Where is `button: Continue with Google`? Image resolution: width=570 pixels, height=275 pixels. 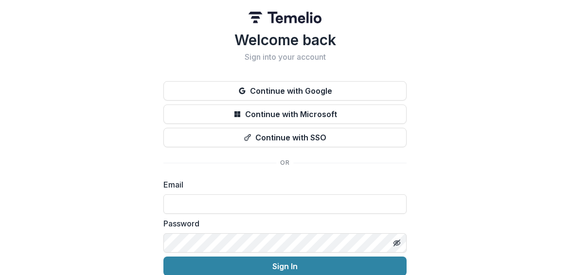 button: Continue with Google is located at coordinates (285, 91).